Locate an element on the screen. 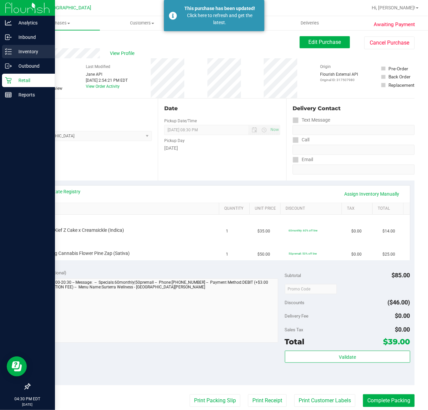  p: Inbound is located at coordinates (32, 37).